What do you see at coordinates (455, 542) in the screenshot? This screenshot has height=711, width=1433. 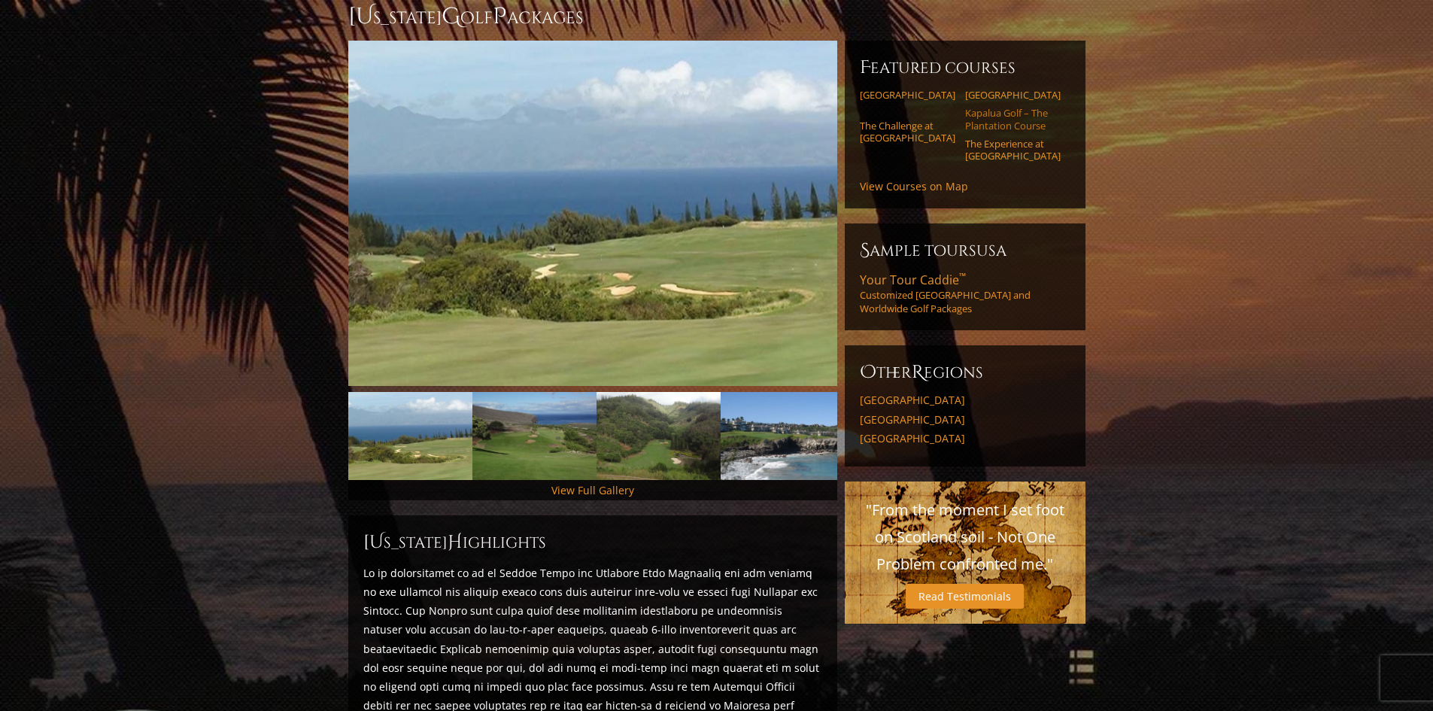 I see `span: H` at bounding box center [455, 542].